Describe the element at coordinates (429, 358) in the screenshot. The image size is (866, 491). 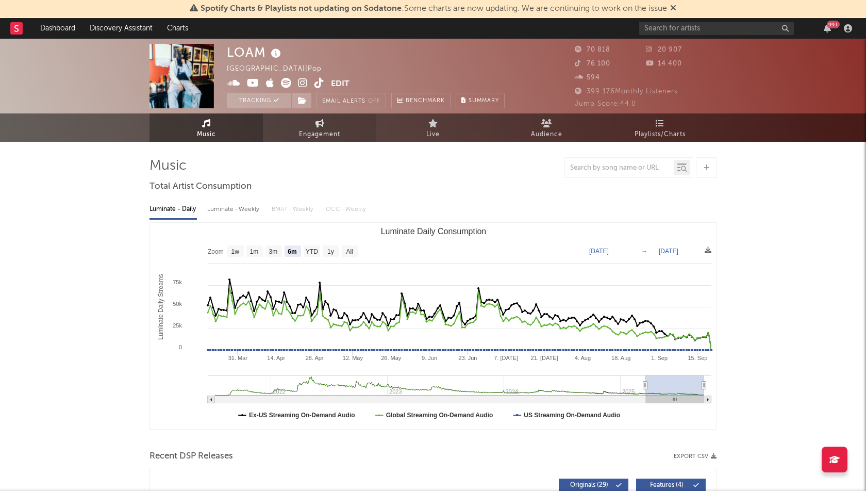
I see `text: 9. Jun` at that location.